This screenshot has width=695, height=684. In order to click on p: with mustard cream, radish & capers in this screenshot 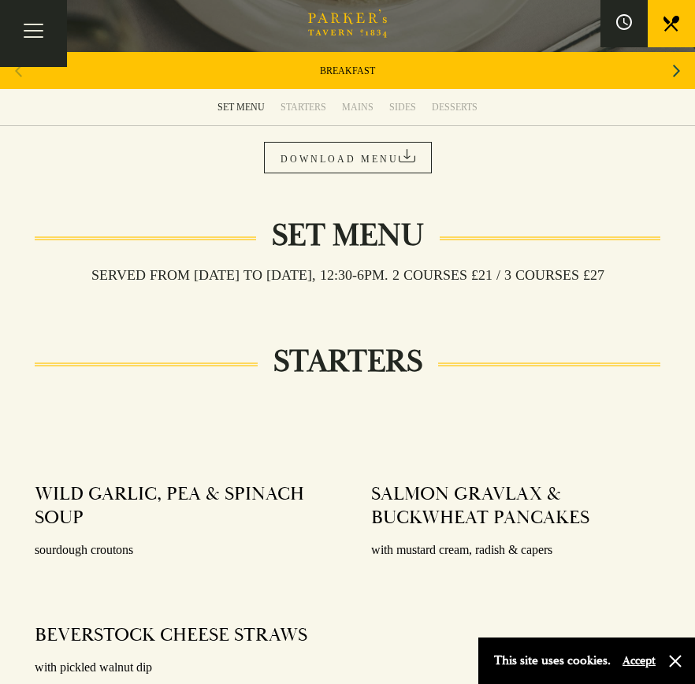, I will do `click(515, 550)`.